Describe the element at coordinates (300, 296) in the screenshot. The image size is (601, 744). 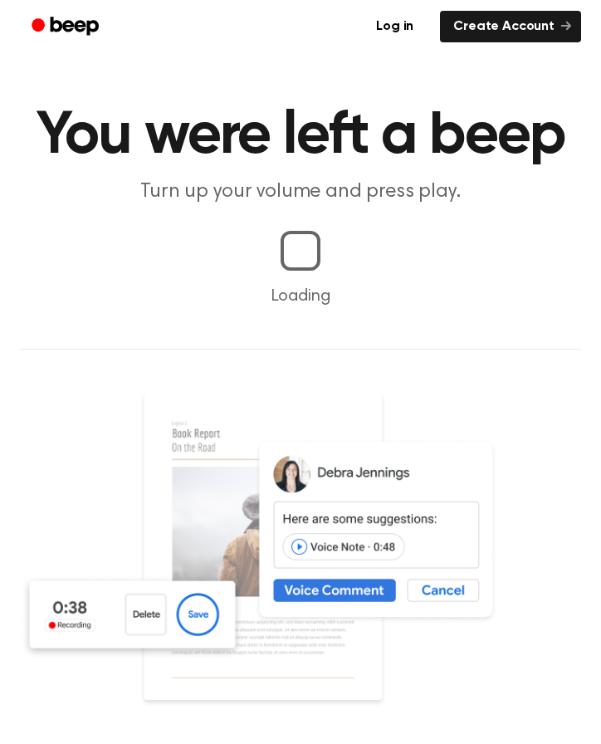
I see `p: Loading` at that location.